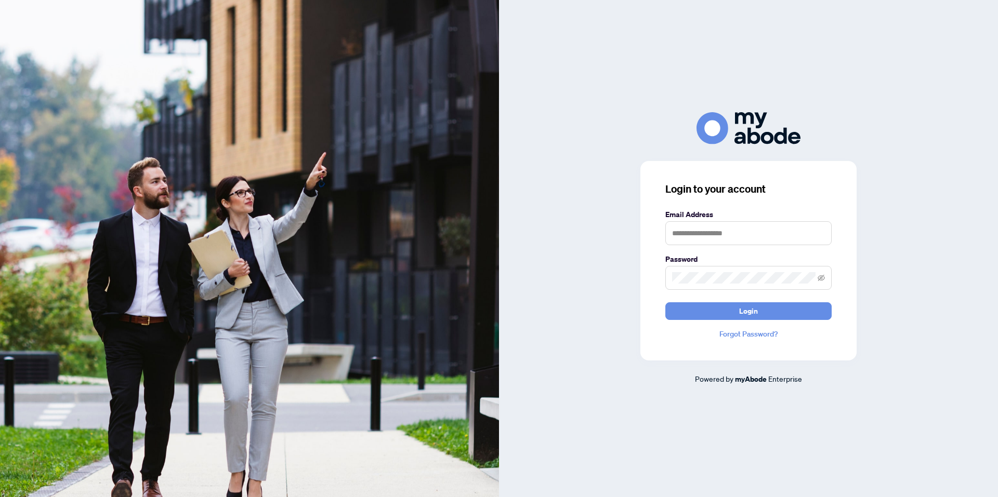  What do you see at coordinates (748, 334) in the screenshot?
I see `a: Forgot Password?` at bounding box center [748, 334].